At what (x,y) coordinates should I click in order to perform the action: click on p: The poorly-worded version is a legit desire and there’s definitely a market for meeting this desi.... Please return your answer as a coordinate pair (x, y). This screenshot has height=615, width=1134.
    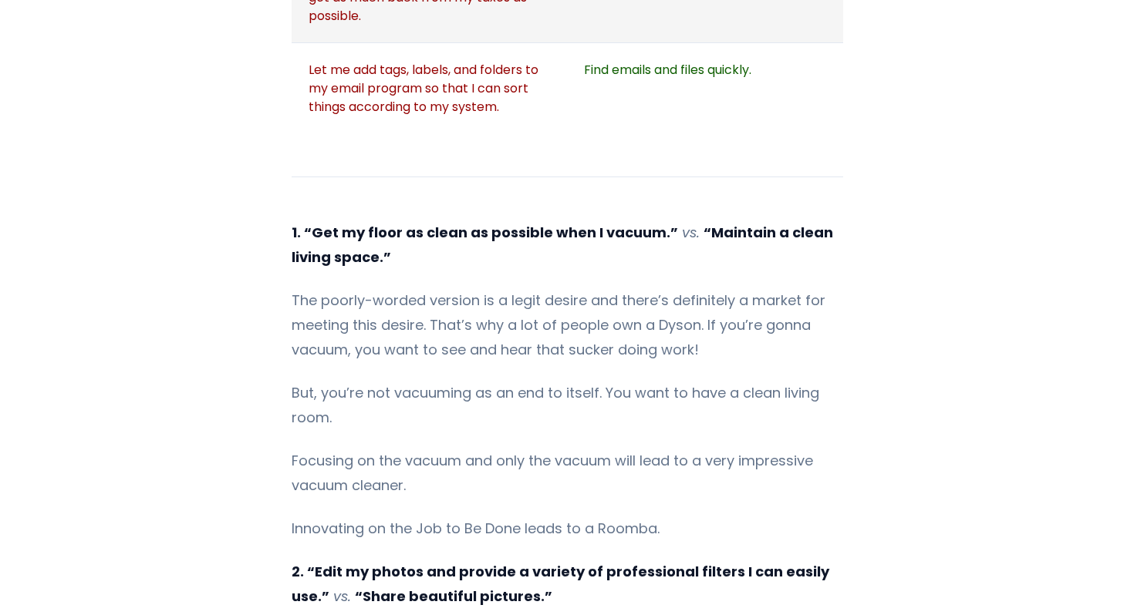
    Looking at the image, I should click on (567, 325).